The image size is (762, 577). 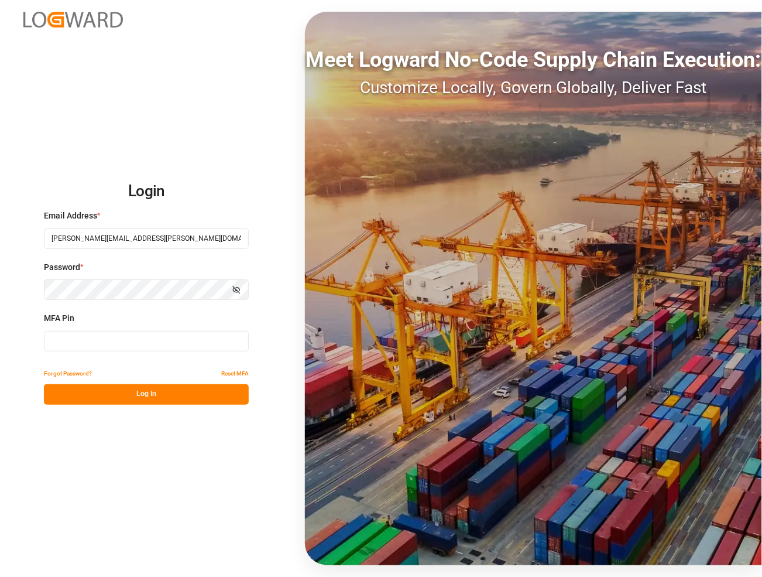 What do you see at coordinates (533, 88) in the screenshot?
I see `div: Customize Locally, Govern Globally, Deliver Fast` at bounding box center [533, 88].